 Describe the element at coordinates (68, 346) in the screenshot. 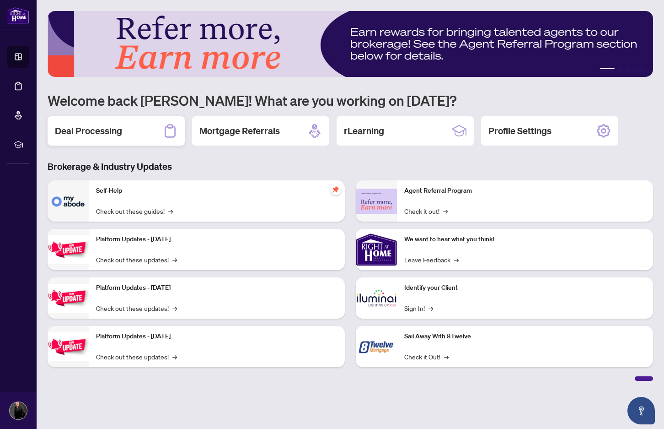

I see `img: Platform Updates - June 23, 2025` at that location.